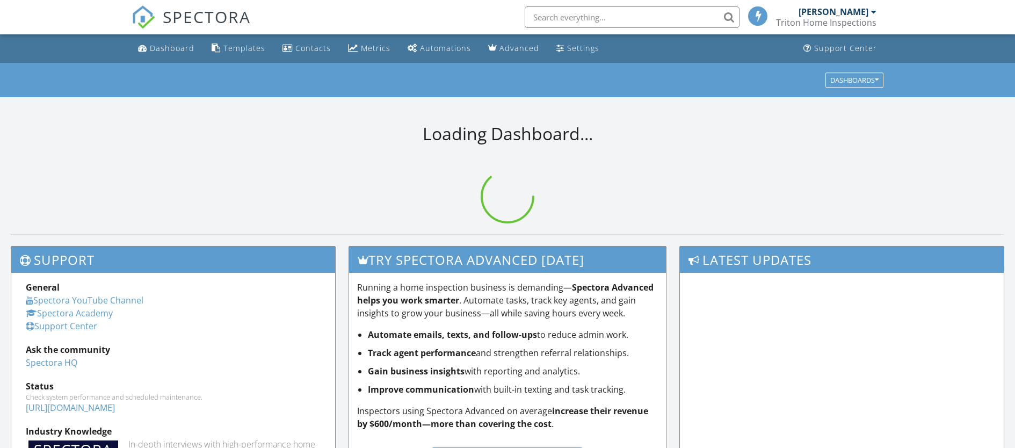 Image resolution: width=1015 pixels, height=448 pixels. What do you see at coordinates (855, 80) in the screenshot?
I see `button: Dashboards` at bounding box center [855, 80].